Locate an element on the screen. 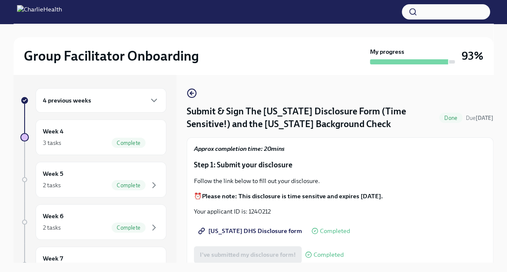 The width and height of the screenshot is (507, 272). h6: Week 6 is located at coordinates (53, 216).